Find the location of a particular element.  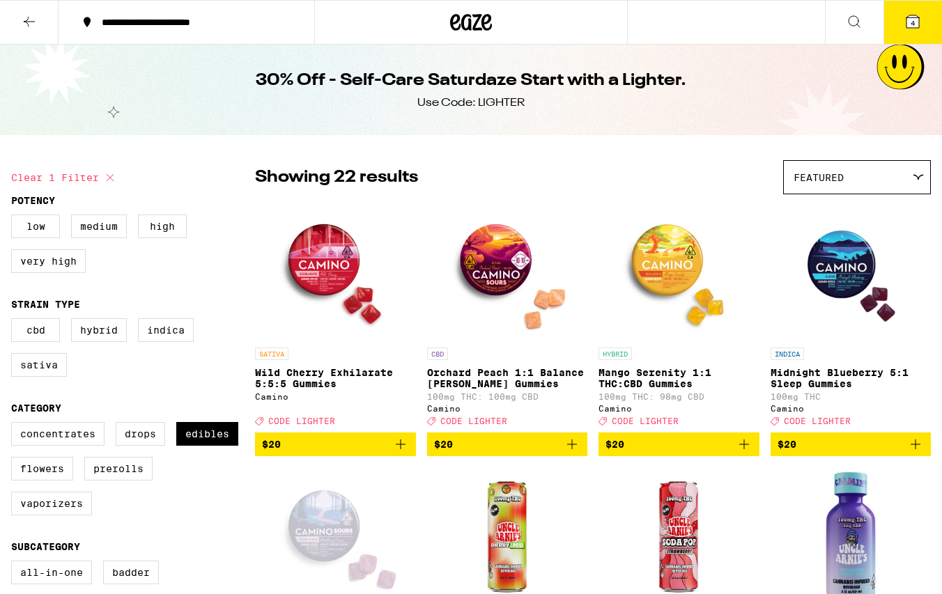

p: CBD is located at coordinates (438, 354).